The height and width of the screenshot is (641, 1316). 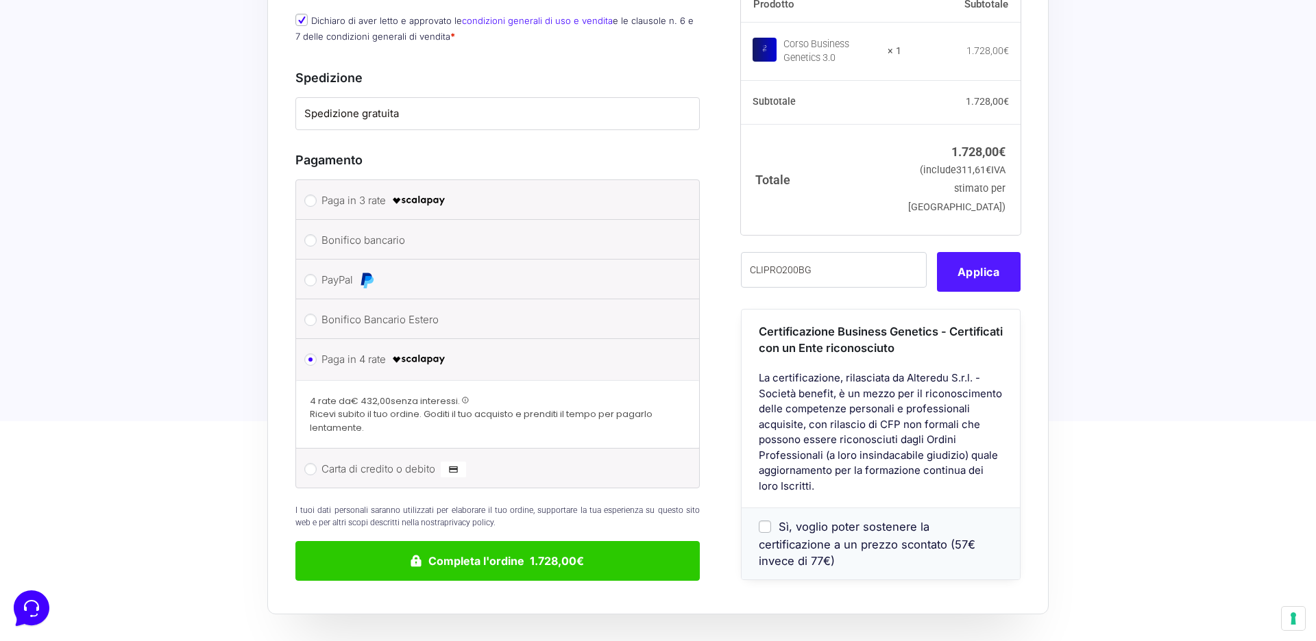 What do you see at coordinates (53, 456) in the screenshot?
I see `button: Home` at bounding box center [53, 456].